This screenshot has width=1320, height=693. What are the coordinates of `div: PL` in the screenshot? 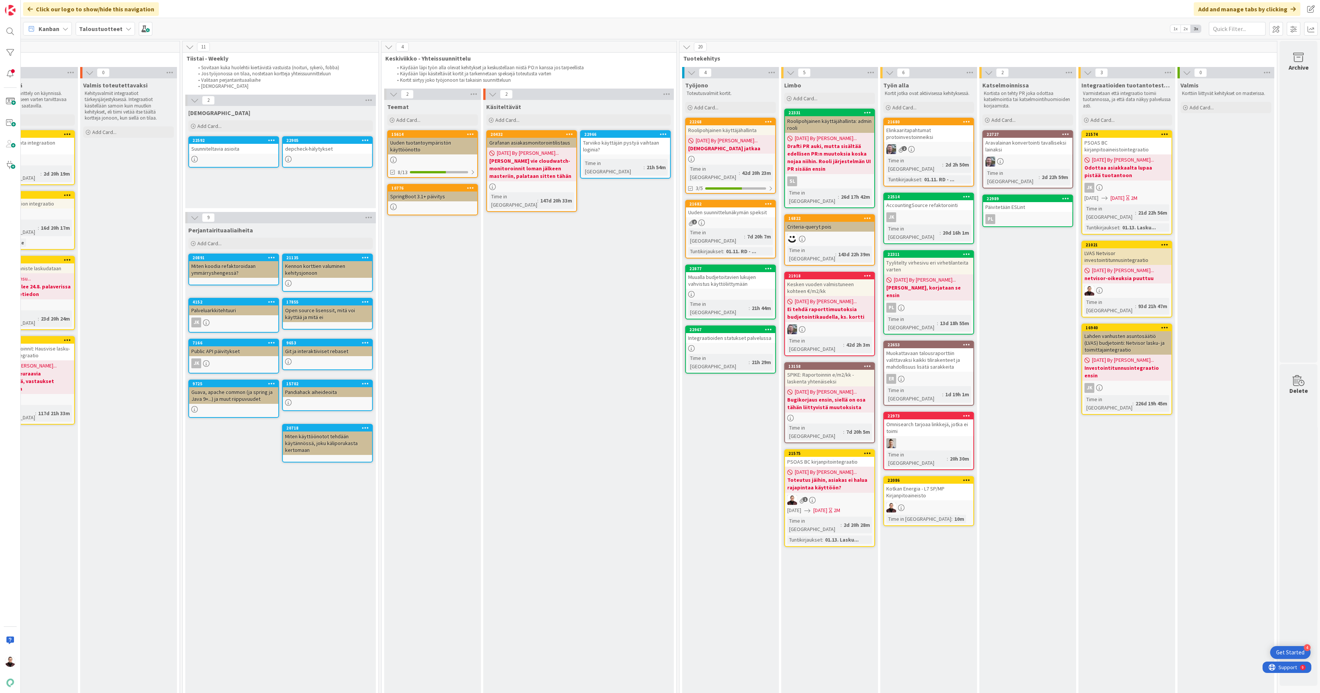 It's located at (892, 308).